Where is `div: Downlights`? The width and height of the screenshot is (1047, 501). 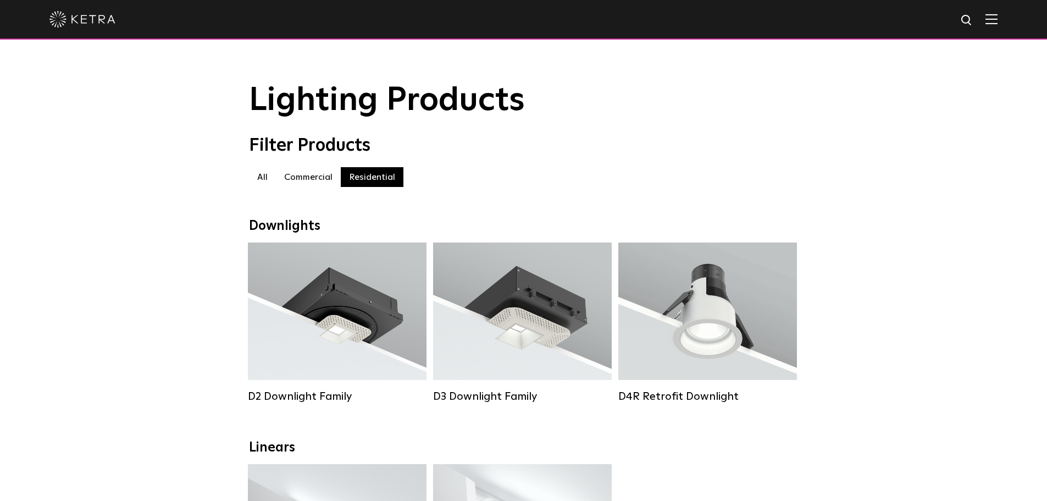
div: Downlights is located at coordinates (524, 226).